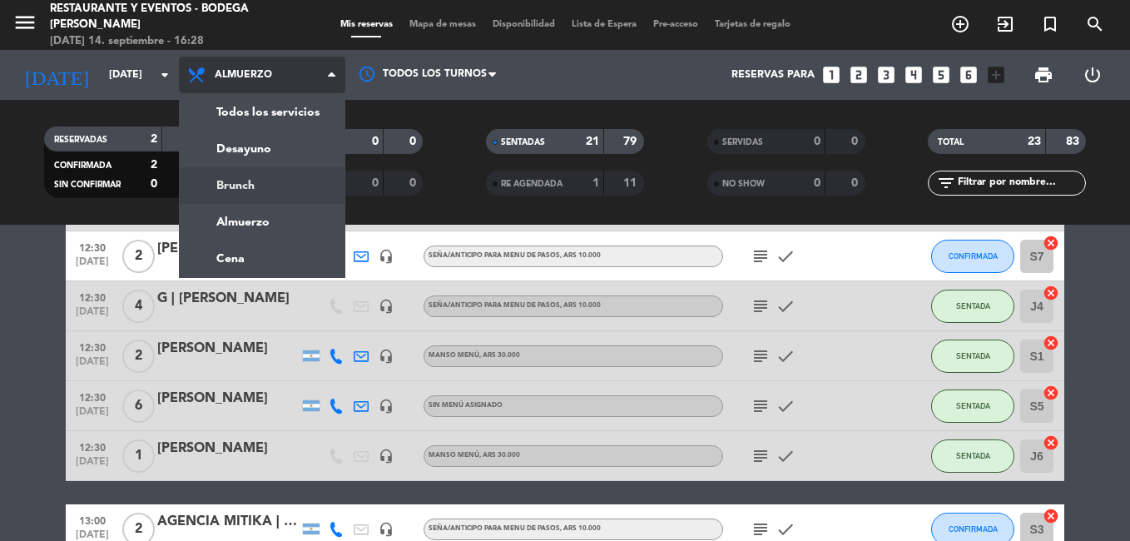  Describe the element at coordinates (773, 75) in the screenshot. I see `span: Reservas para` at that location.